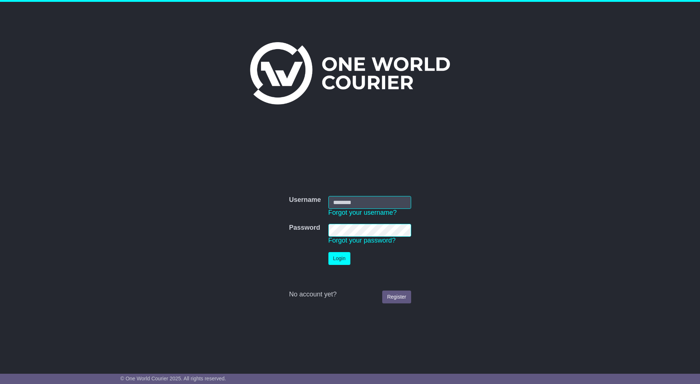 The height and width of the screenshot is (384, 700). I want to click on div: No account yet?, so click(350, 294).